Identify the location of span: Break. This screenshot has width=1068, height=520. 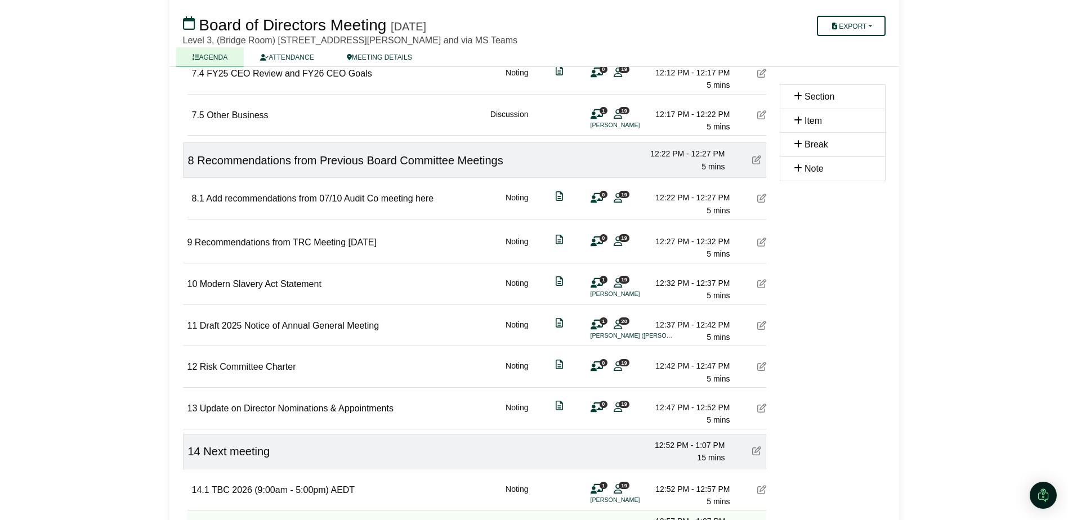
(817, 144).